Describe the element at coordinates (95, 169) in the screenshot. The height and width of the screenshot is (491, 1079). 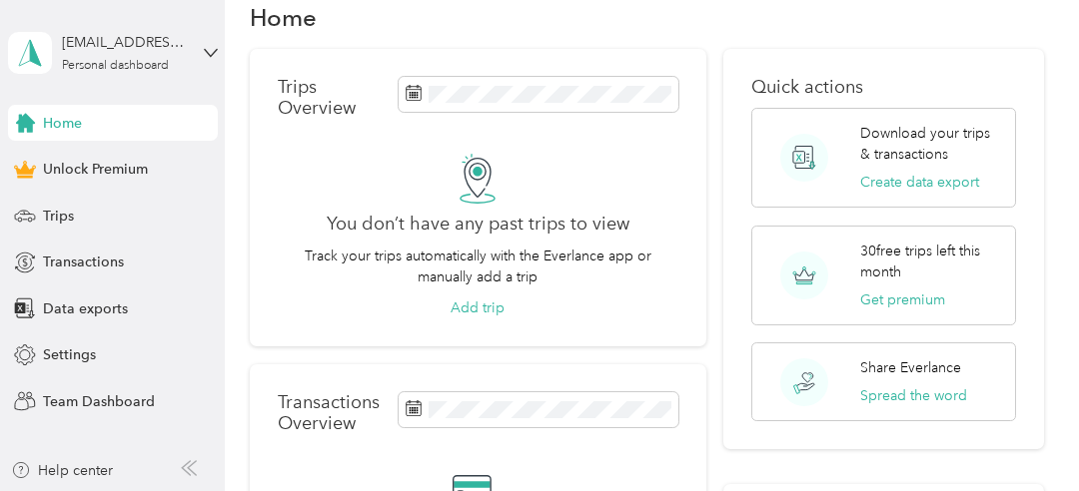
I see `span: Unlock Premium` at that location.